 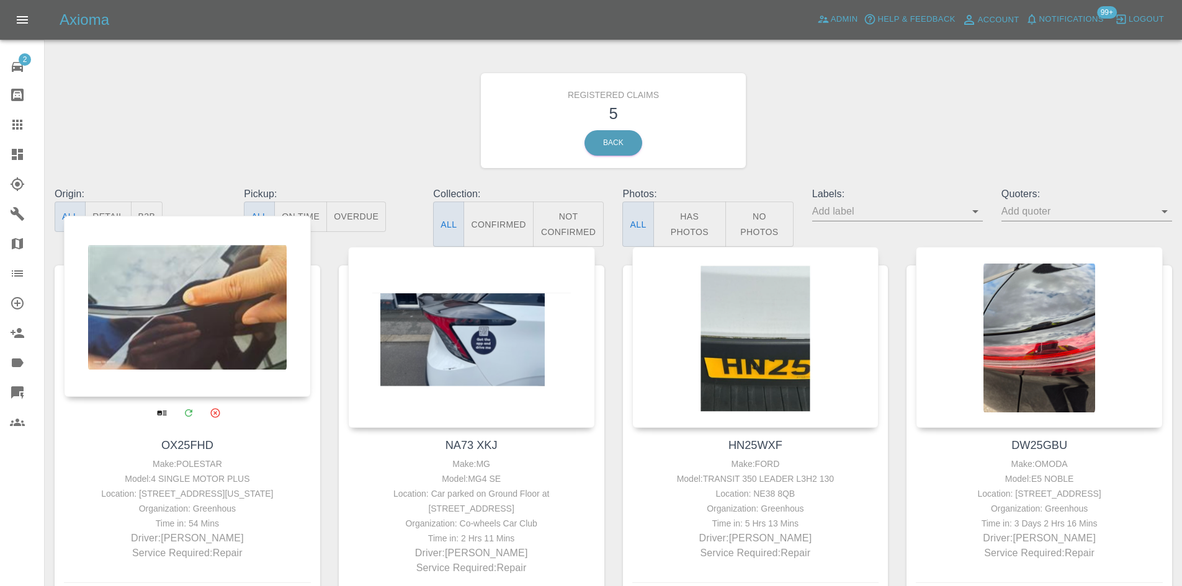 What do you see at coordinates (1039, 445) in the screenshot?
I see `a: DW25GBU` at bounding box center [1039, 445].